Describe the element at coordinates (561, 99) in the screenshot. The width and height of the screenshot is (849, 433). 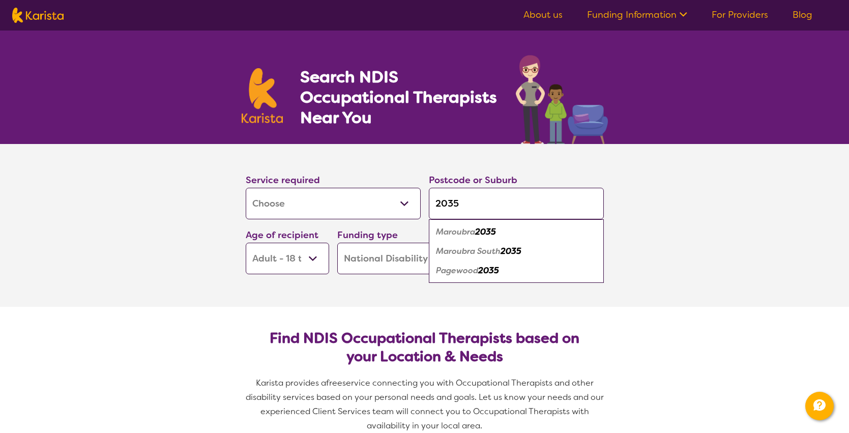
I see `img: occupational-therapy` at that location.